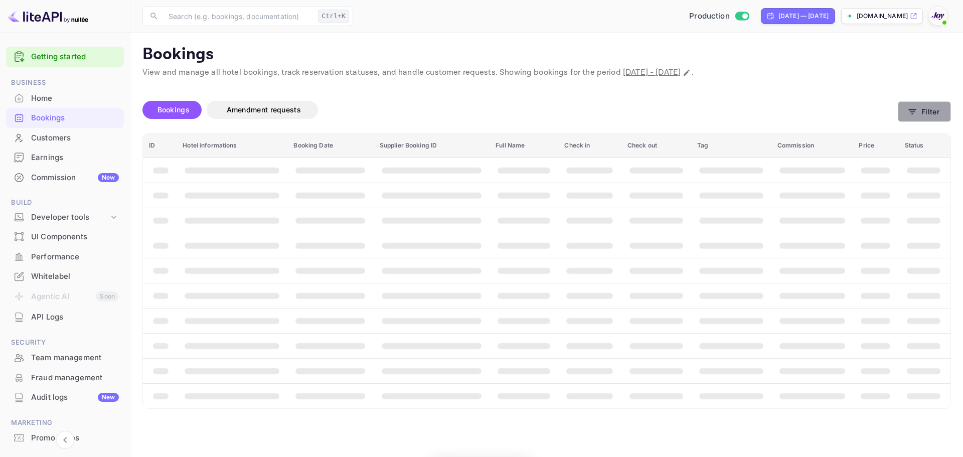  What do you see at coordinates (65, 177) in the screenshot?
I see `a: CommissionNew` at bounding box center [65, 177].